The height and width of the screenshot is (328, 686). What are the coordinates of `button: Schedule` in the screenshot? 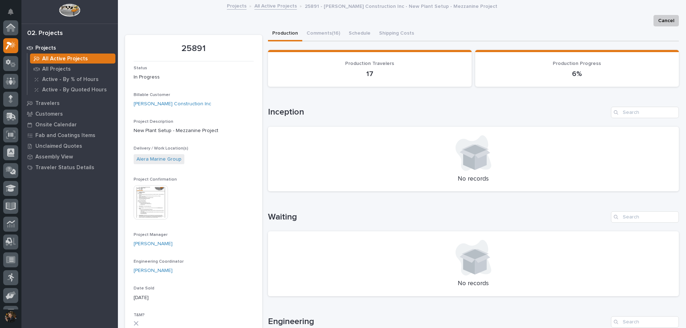 It's located at (360, 34).